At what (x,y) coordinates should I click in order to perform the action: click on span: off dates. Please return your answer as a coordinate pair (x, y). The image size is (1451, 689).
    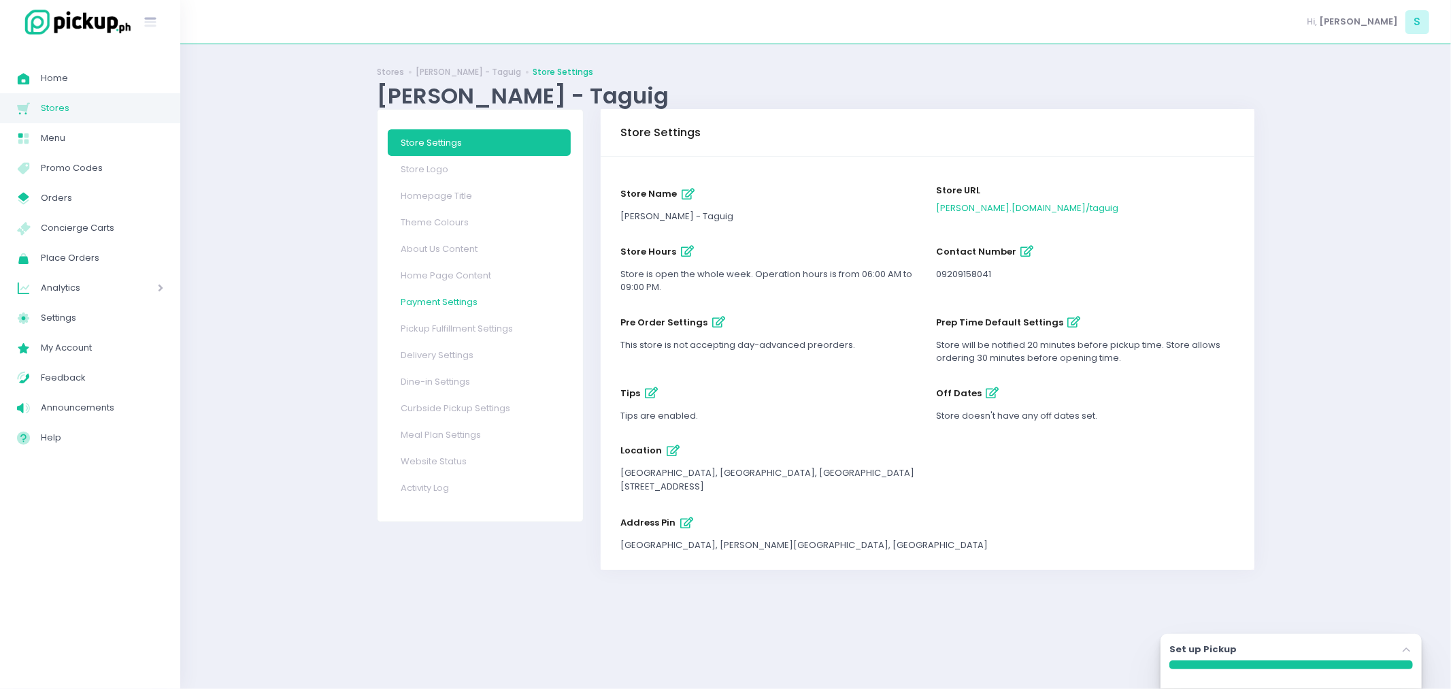
    Looking at the image, I should click on (959, 393).